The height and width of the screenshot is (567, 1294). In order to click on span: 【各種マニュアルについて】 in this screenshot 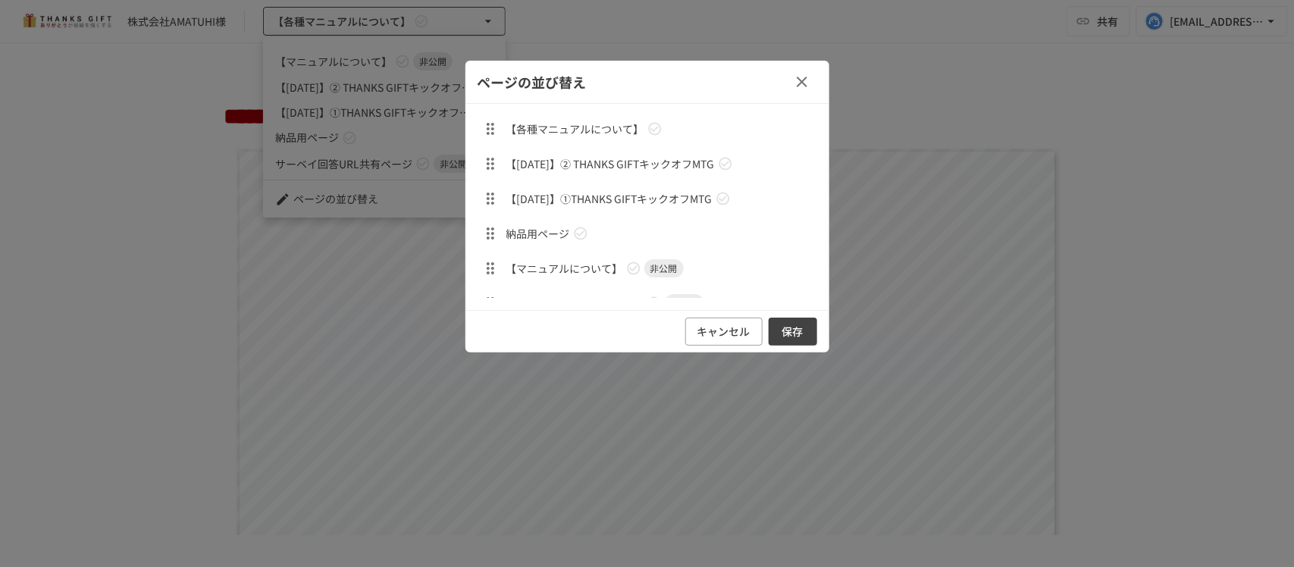, I will do `click(575, 129)`.